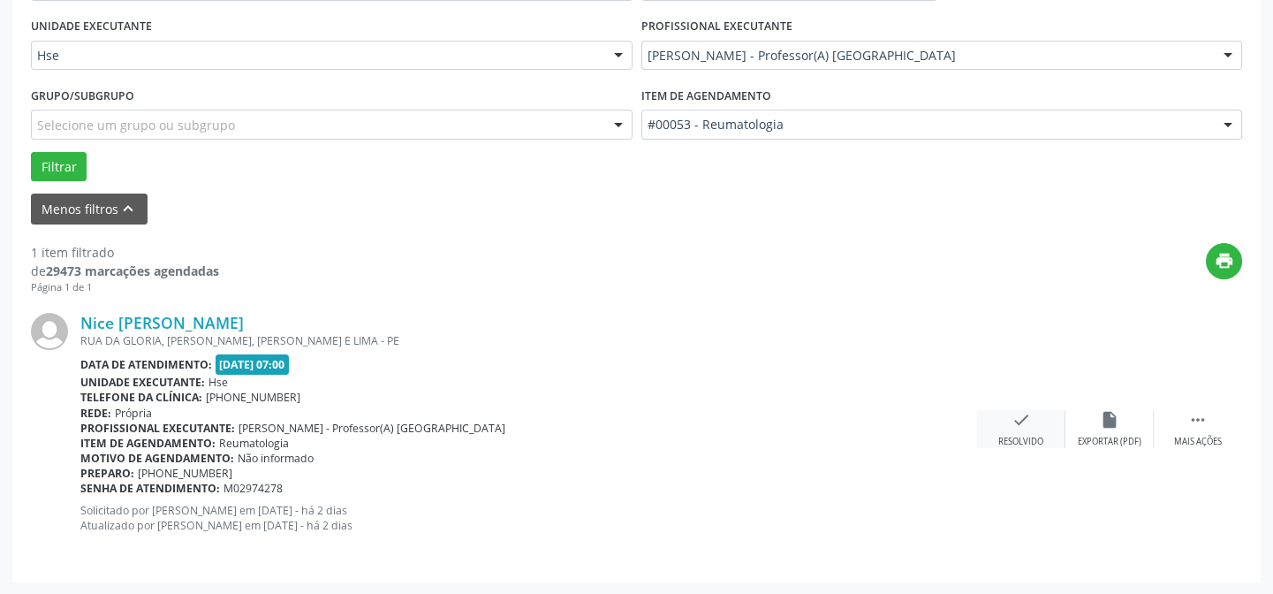 Image resolution: width=1273 pixels, height=594 pixels. Describe the element at coordinates (91, 27) in the screenshot. I see `label: UNIDADE EXECUTANTE` at that location.